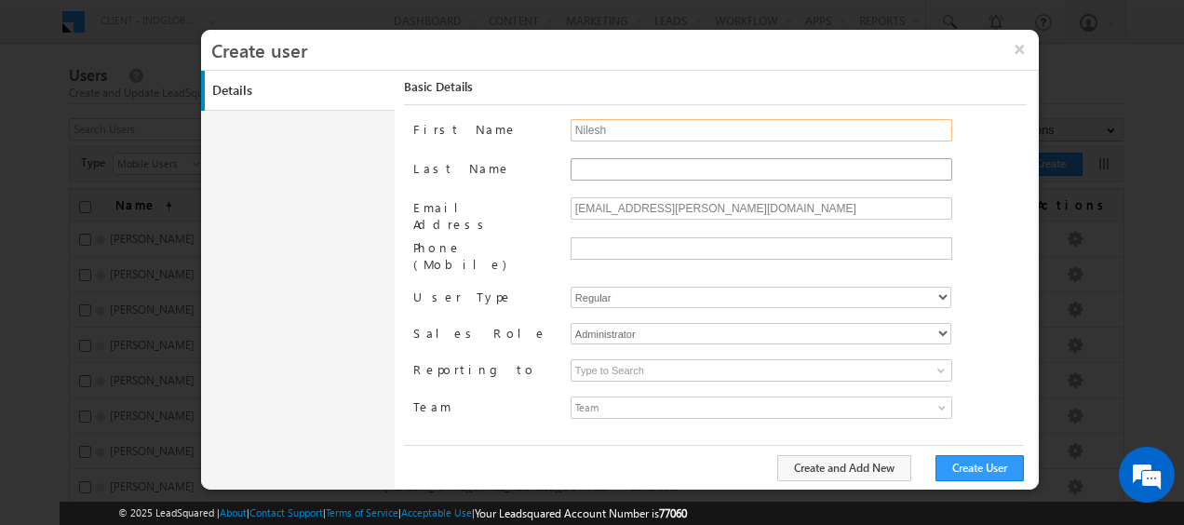 Image resolution: width=1184 pixels, height=525 pixels. I want to click on label: Reporting to, so click(484, 368).